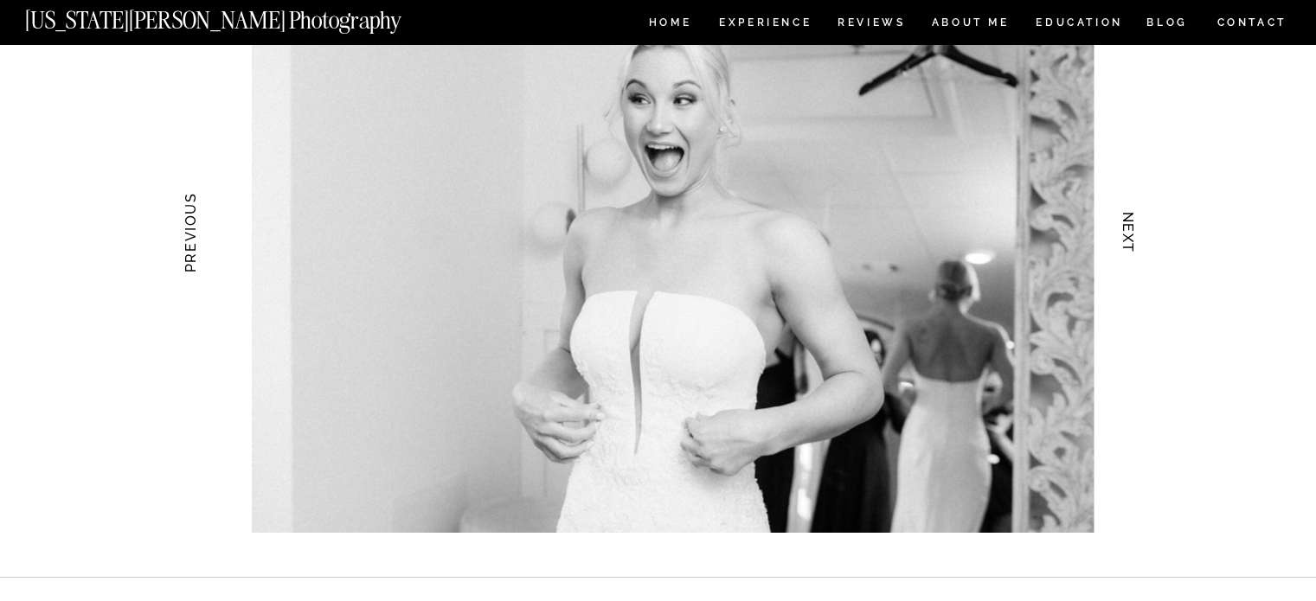 The height and width of the screenshot is (601, 1316). Describe the element at coordinates (1167, 24) in the screenshot. I see `a: BLOG` at that location.